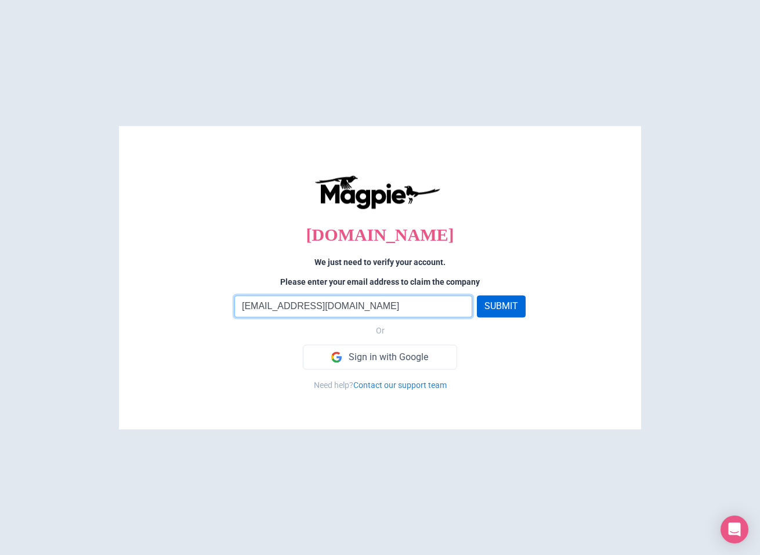 The image size is (760, 555). Describe the element at coordinates (380, 331) in the screenshot. I see `p: Or` at that location.